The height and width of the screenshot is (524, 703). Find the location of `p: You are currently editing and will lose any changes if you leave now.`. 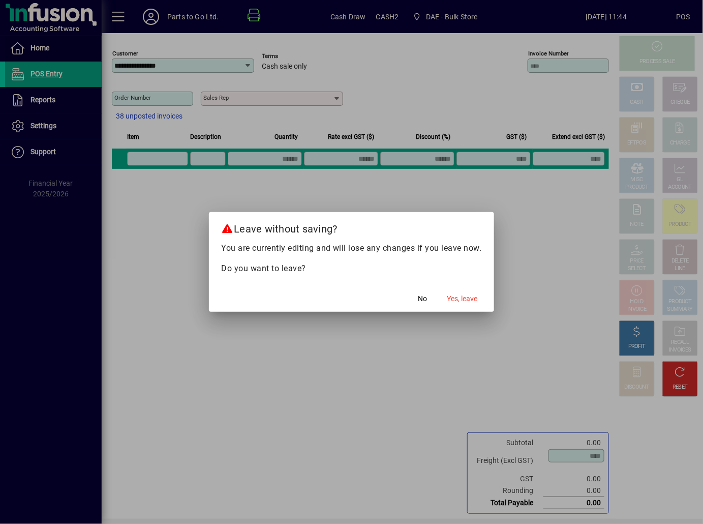

p: You are currently editing and will lose any changes if you leave now. is located at coordinates (351, 248).